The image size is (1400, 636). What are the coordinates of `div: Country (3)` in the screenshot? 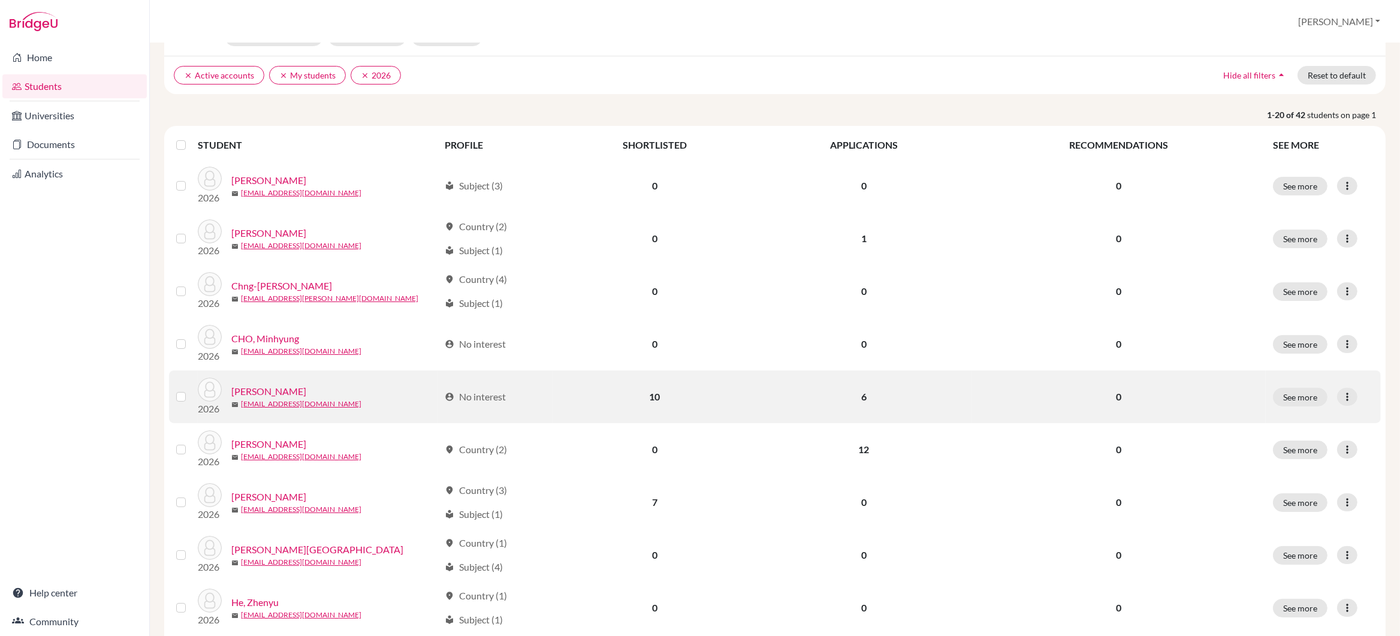 It's located at (476, 490).